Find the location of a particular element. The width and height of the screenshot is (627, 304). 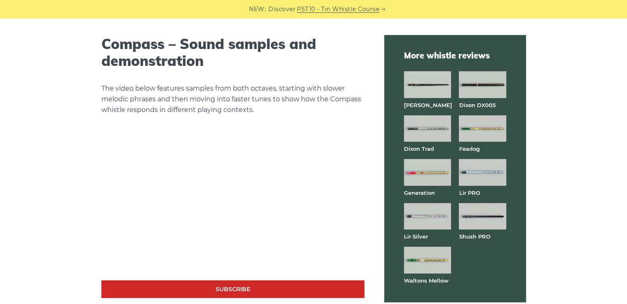

strong: Feadog is located at coordinates (469, 149).